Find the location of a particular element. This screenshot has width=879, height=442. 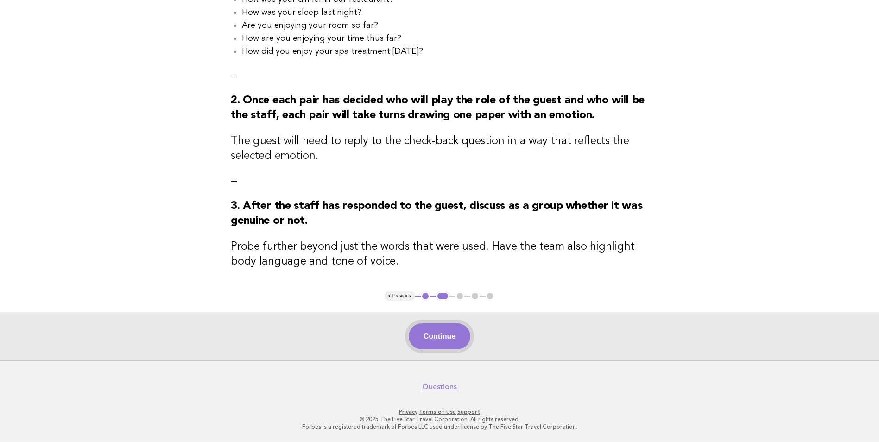

button: Continue is located at coordinates (439, 336).